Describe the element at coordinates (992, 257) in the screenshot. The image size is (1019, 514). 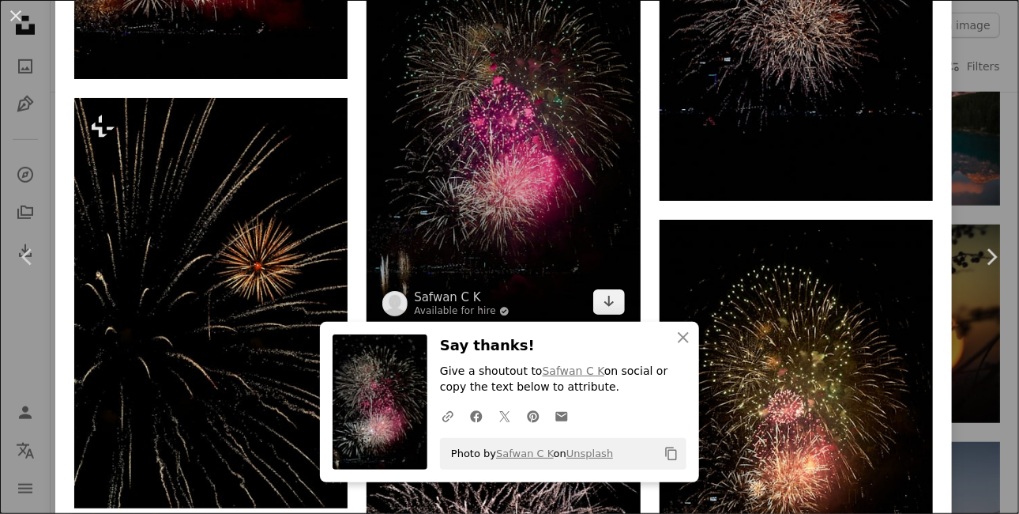
I see `a: Next` at that location.